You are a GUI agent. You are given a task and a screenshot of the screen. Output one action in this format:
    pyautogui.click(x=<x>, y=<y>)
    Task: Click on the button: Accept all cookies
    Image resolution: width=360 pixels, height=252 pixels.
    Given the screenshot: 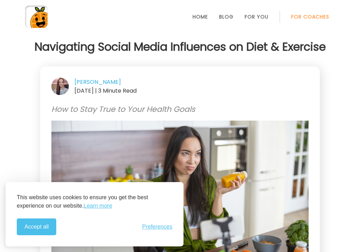 What is the action you would take?
    pyautogui.click(x=36, y=227)
    